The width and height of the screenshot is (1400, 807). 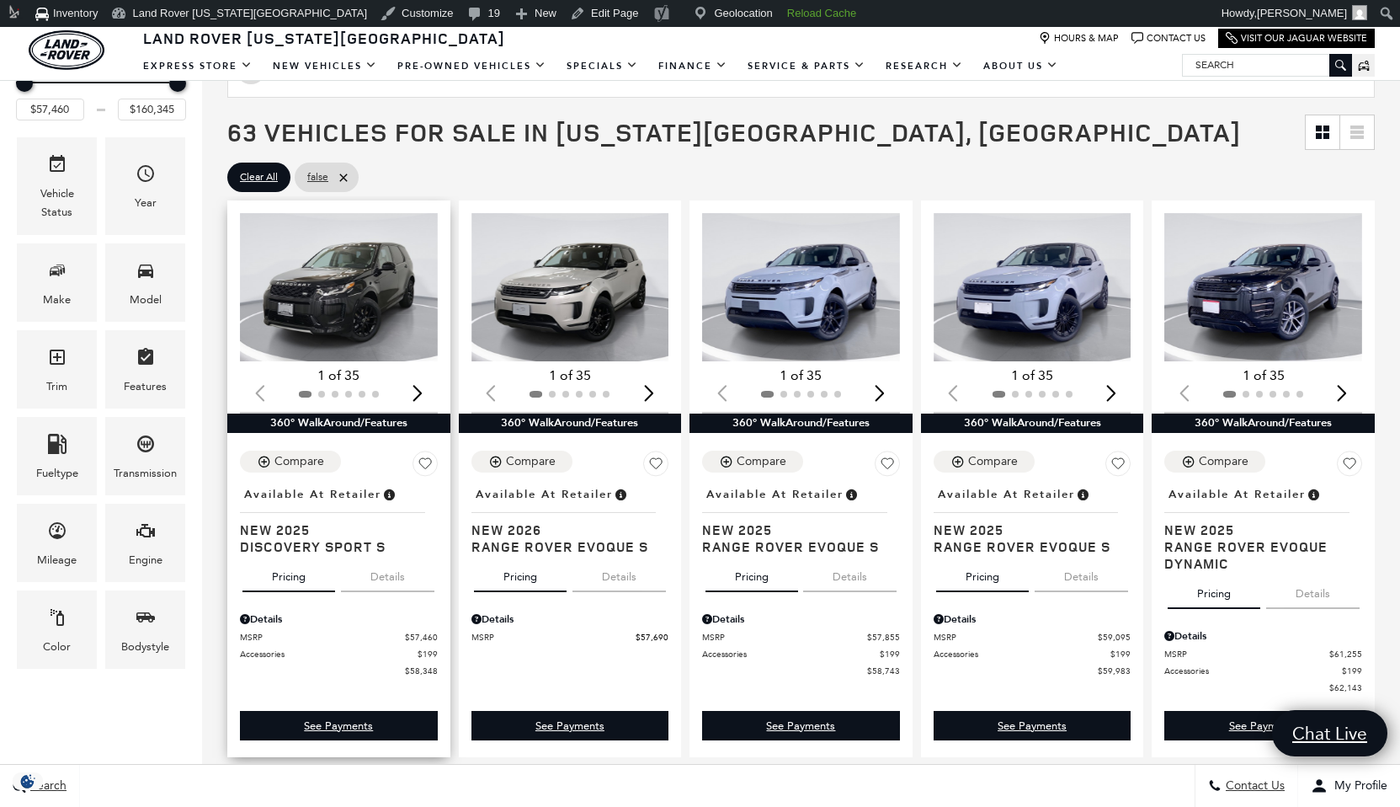 I want to click on span: $59,095, so click(x=1114, y=637).